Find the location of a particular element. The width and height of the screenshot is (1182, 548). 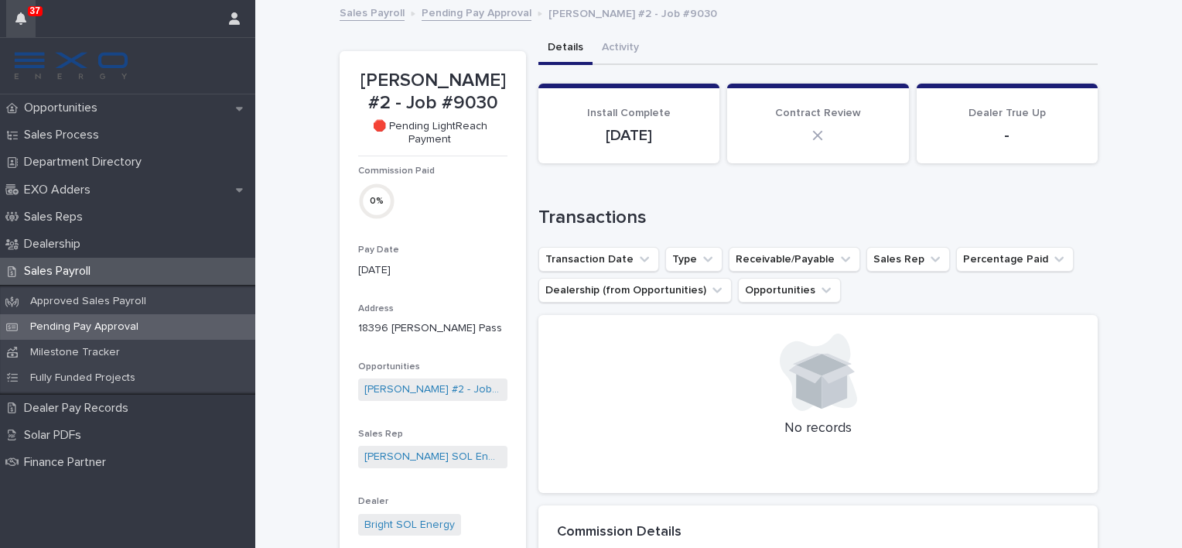

p: Solar PDFs is located at coordinates (56, 435).